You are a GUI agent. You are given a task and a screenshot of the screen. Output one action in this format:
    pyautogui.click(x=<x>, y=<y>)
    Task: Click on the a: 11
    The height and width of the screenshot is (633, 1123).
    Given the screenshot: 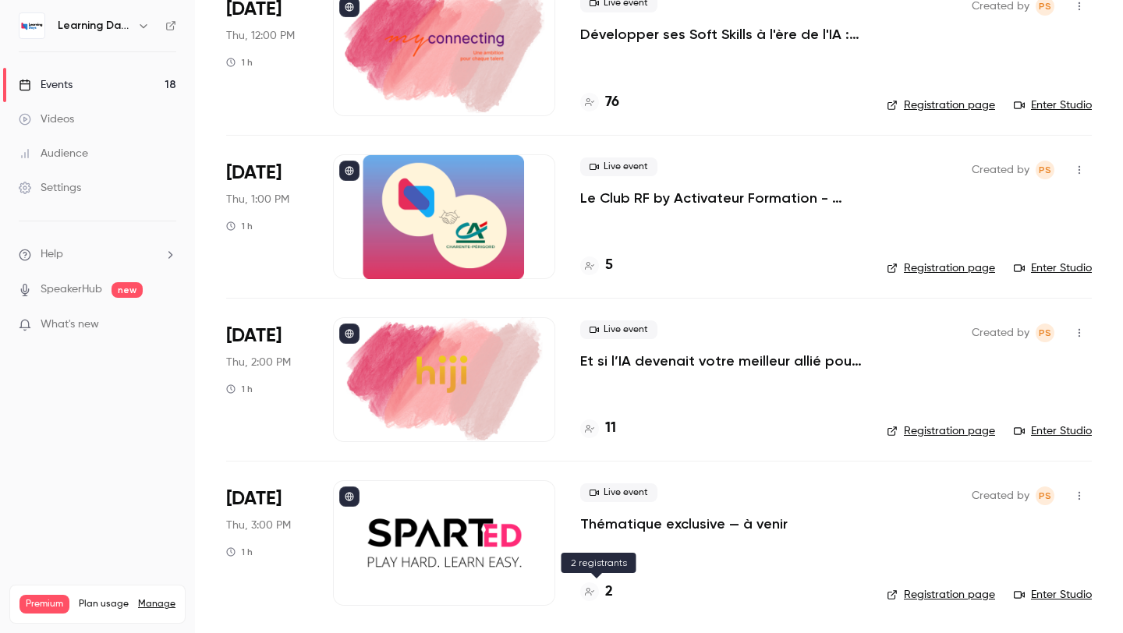 What is the action you would take?
    pyautogui.click(x=598, y=428)
    